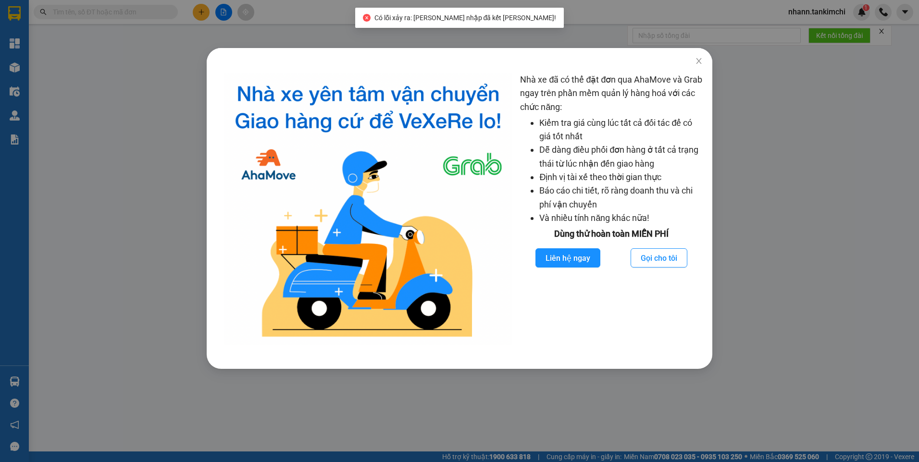  I want to click on li: Và nhiều tính năng khác nữa!, so click(621, 218).